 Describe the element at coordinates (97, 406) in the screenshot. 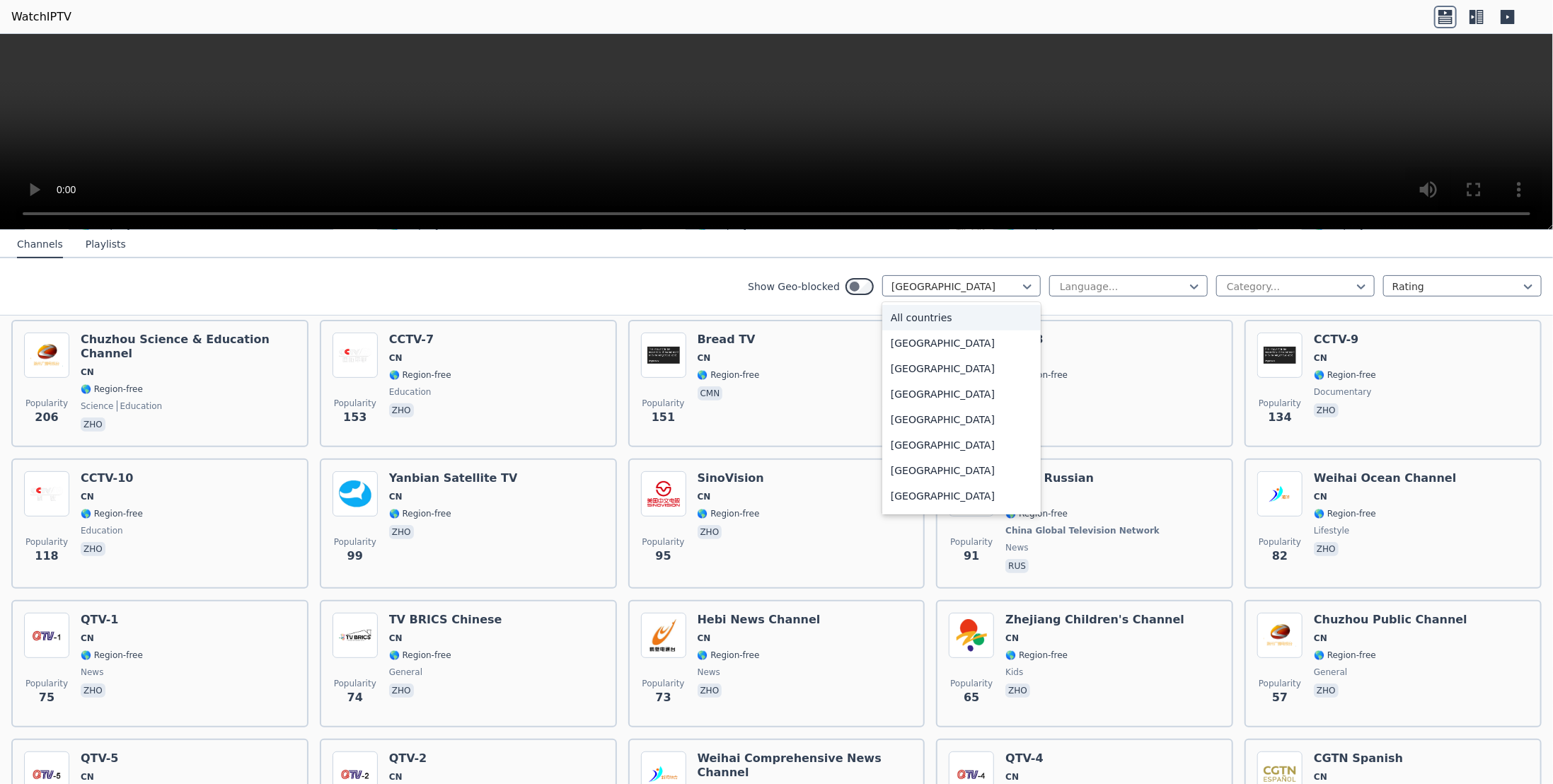

I see `span: science` at that location.